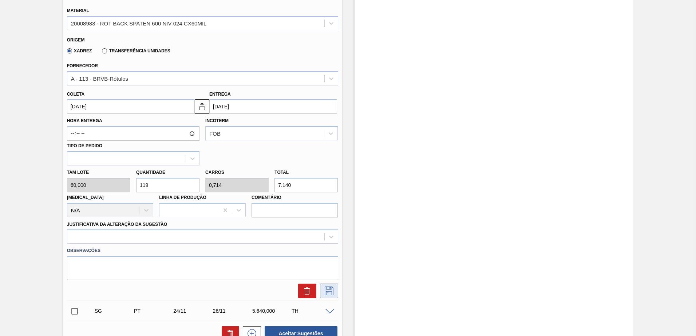 The width and height of the screenshot is (696, 336). Describe the element at coordinates (220, 94) in the screenshot. I see `label: Entrega` at that location.